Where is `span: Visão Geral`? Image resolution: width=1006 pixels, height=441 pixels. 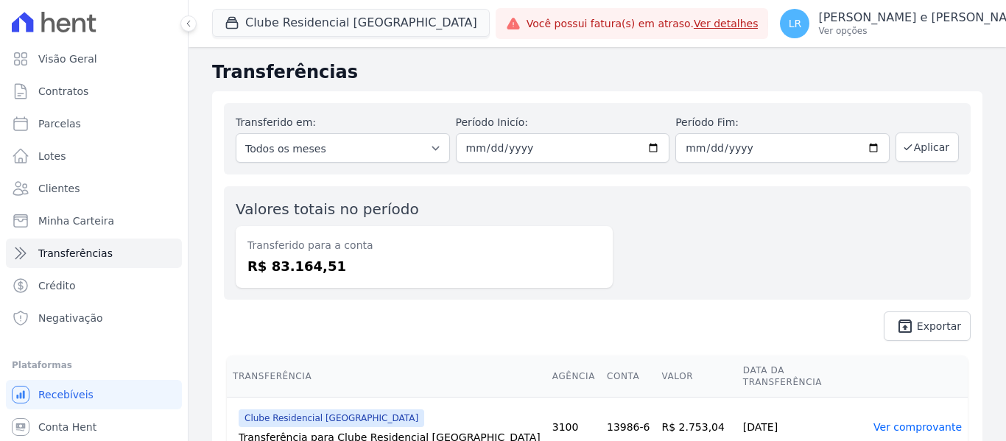 span: Visão Geral is located at coordinates (68, 59).